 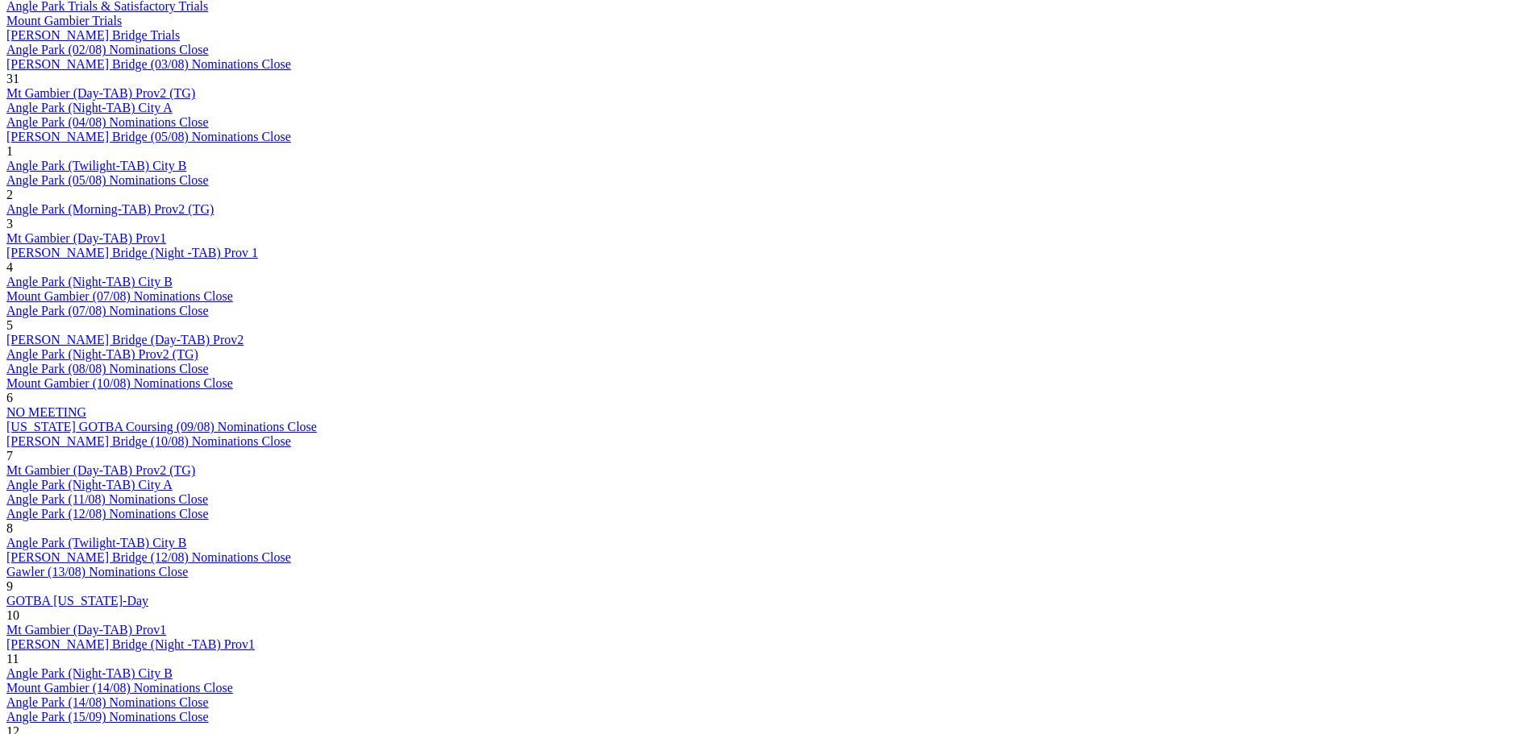 What do you see at coordinates (102, 354) in the screenshot?
I see `a: Angle Park (Night-TAB) Prov2 (TG)` at bounding box center [102, 354].